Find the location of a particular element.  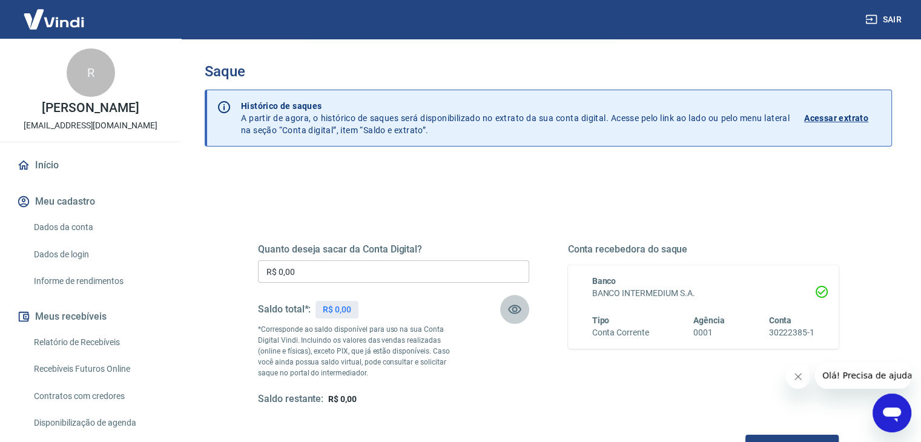

a: Dados da conta is located at coordinates (98, 227).